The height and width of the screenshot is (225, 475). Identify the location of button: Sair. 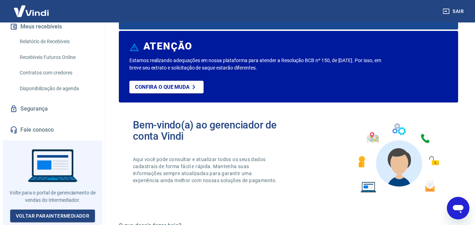
(454, 11).